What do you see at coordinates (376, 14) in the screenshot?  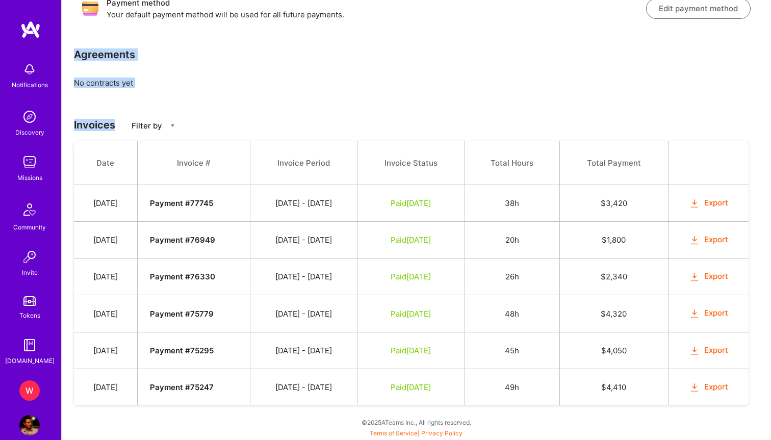 I see `p: Your default payment method will be used for all future payments.` at bounding box center [376, 14].